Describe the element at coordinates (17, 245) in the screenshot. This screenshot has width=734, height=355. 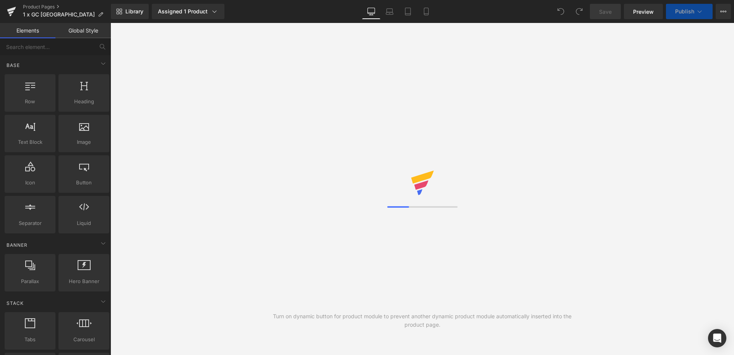
I see `span: Banner` at that location.